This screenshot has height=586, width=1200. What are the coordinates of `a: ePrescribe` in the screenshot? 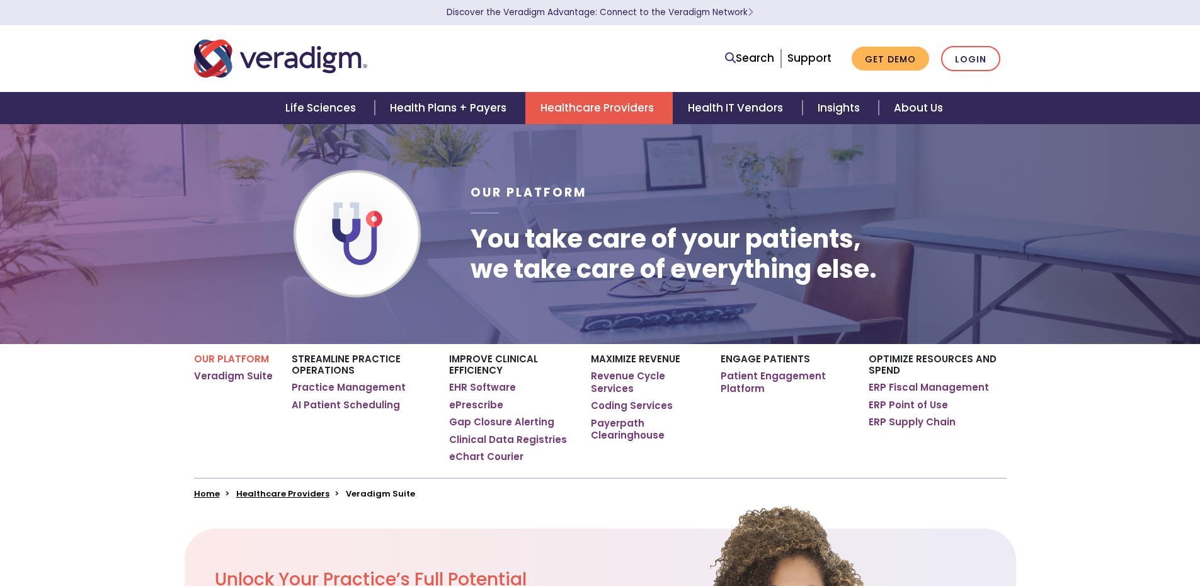 It's located at (476, 405).